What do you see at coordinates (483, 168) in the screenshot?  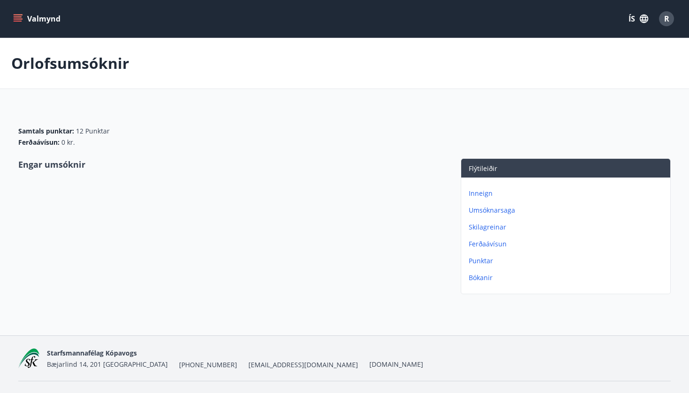 I see `span: Flýtileiðir` at bounding box center [483, 168].